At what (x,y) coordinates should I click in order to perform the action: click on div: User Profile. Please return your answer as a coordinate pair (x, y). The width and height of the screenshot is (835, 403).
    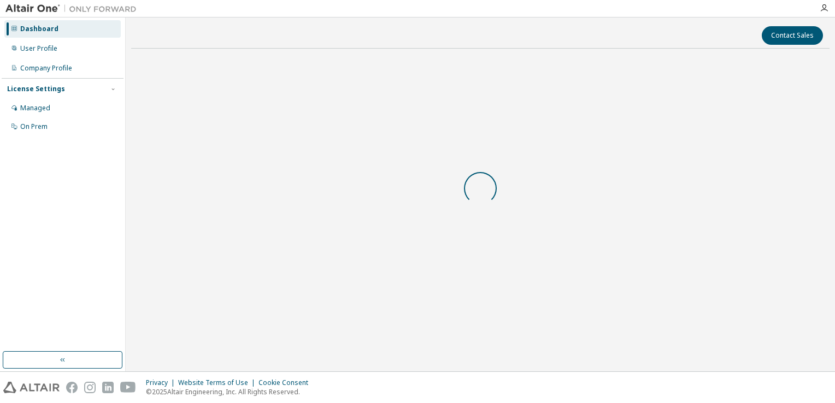
    Looking at the image, I should click on (39, 49).